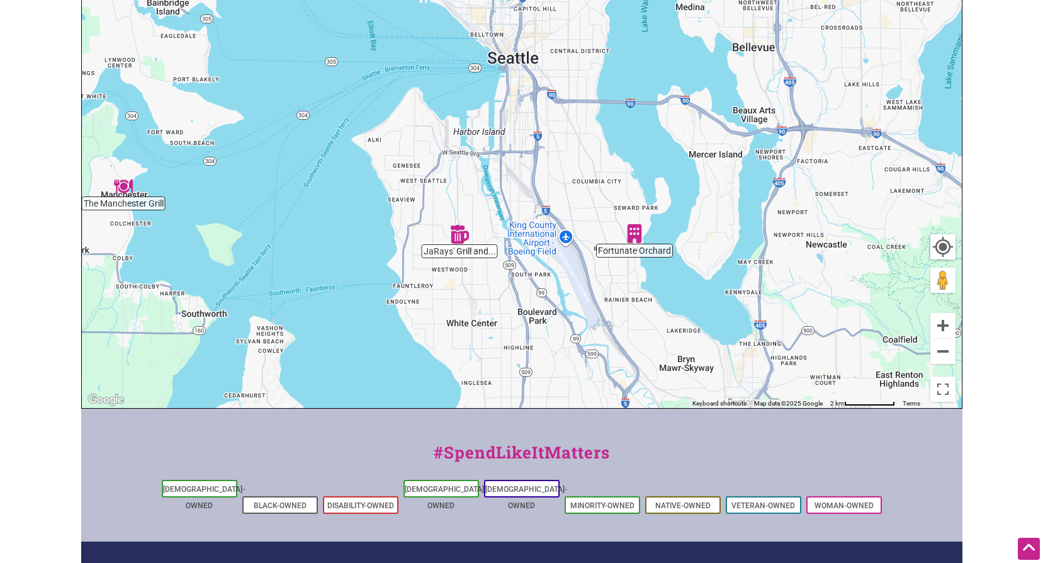 This screenshot has height=563, width=1043. Describe the element at coordinates (460, 234) in the screenshot. I see `div: JaRays' Grill and Lounge` at that location.